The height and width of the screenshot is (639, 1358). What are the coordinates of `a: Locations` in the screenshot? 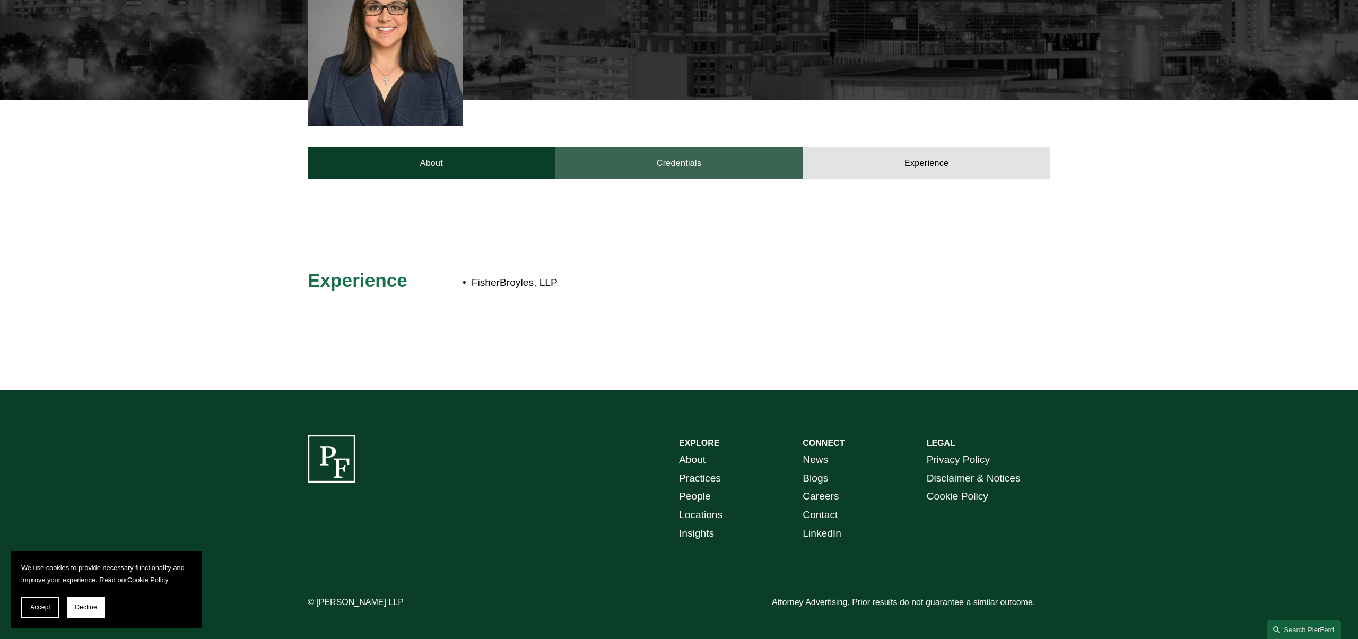 It's located at (701, 515).